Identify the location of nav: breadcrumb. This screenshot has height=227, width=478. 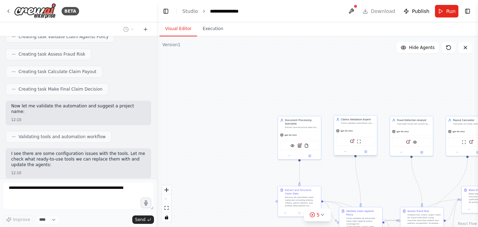
(214, 11).